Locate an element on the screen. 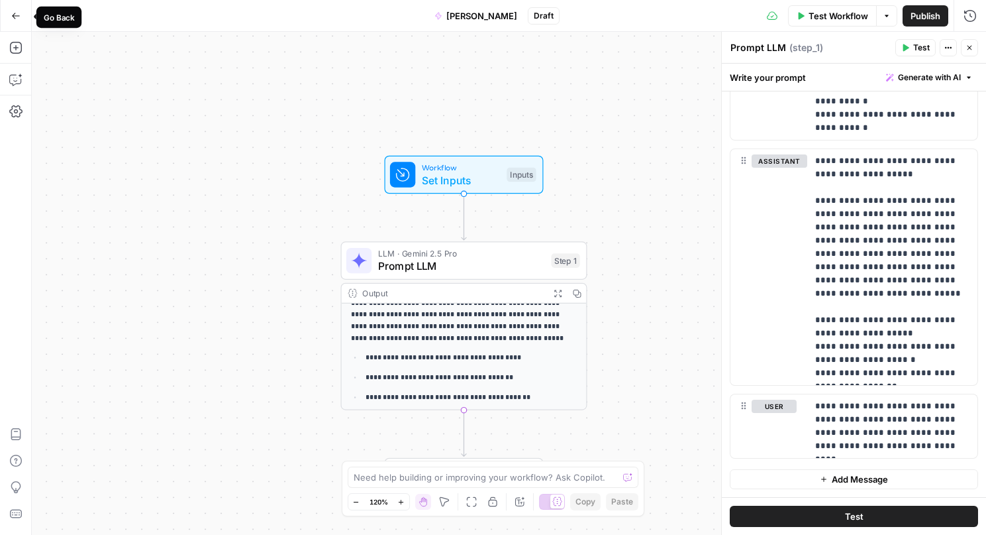 The width and height of the screenshot is (986, 535). div: WorkflowSet InputsInputs is located at coordinates (464, 175).